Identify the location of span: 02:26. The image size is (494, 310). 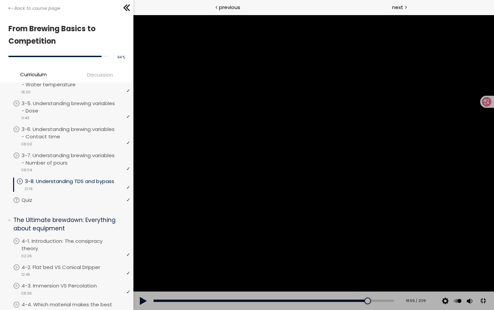
(27, 256).